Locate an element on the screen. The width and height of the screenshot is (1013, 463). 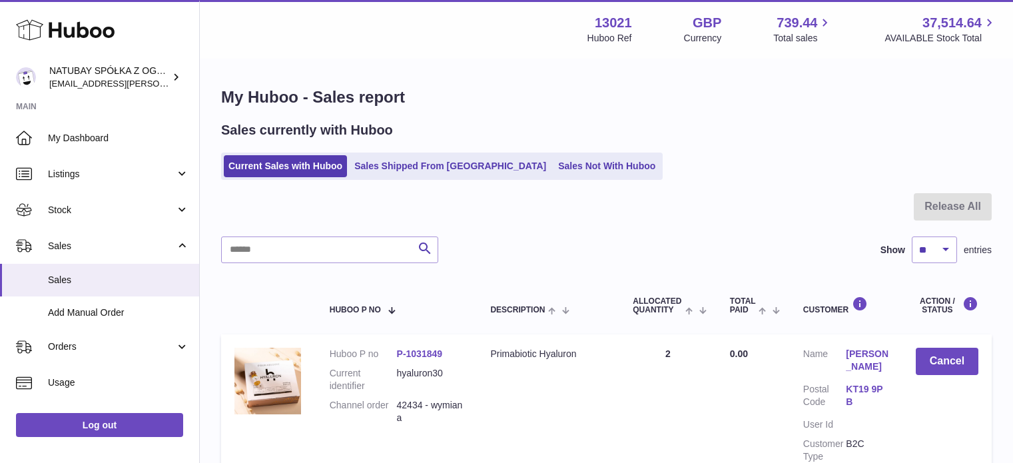
span: ALLOCATED Quantity is located at coordinates (657, 306).